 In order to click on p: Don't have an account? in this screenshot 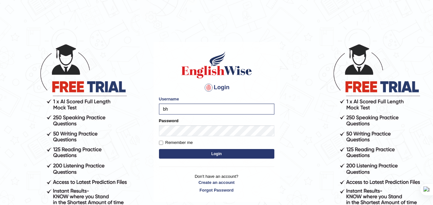, I will do `click(217, 184)`.